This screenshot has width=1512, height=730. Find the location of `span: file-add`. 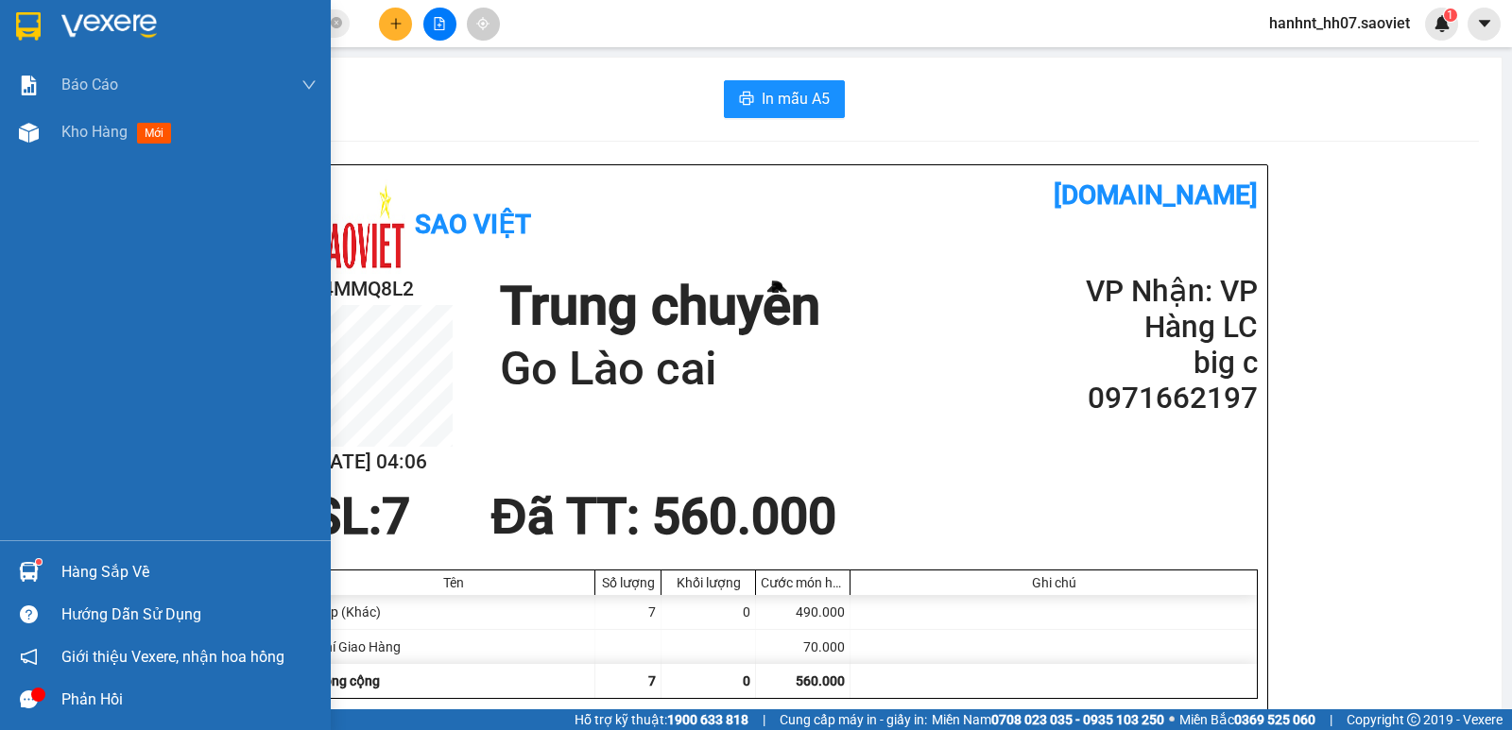

span: file-add is located at coordinates (439, 24).